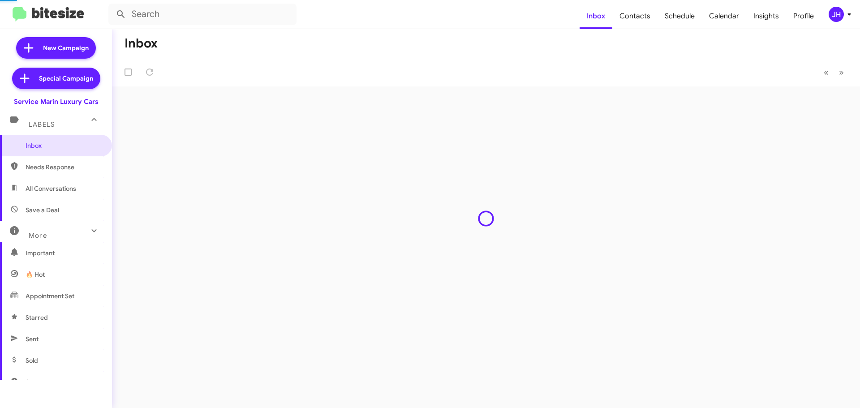 The width and height of the screenshot is (860, 408). I want to click on a: Calendar, so click(724, 16).